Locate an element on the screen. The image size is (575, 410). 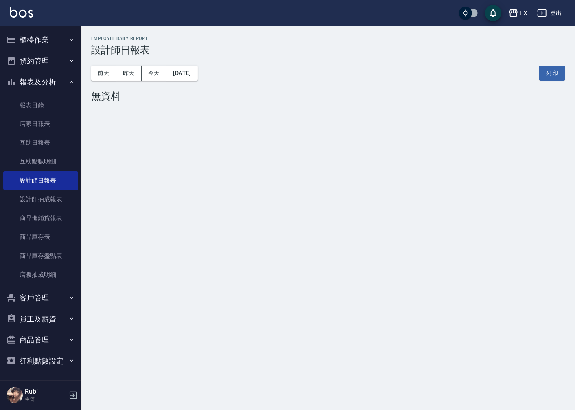
p: 主管 is located at coordinates (46, 399).